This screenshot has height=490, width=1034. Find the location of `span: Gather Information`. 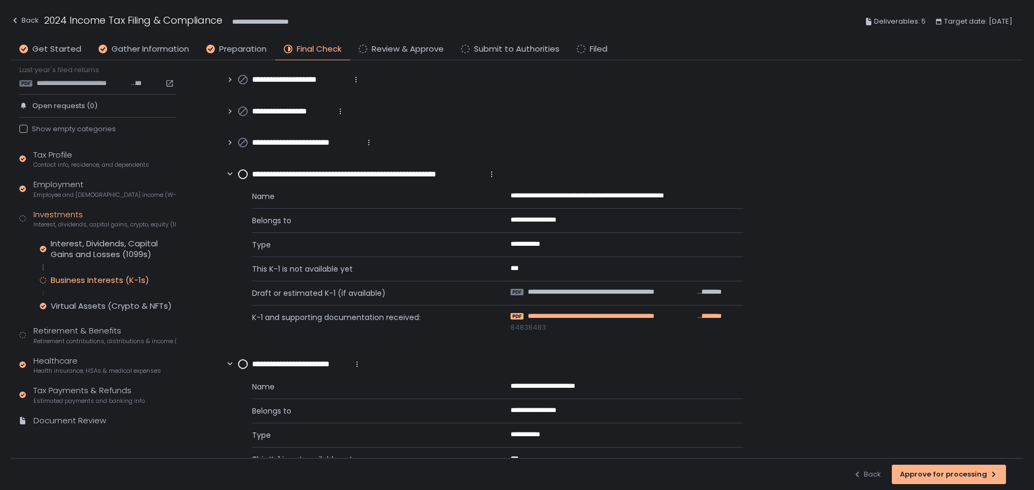

span: Gather Information is located at coordinates (150, 49).